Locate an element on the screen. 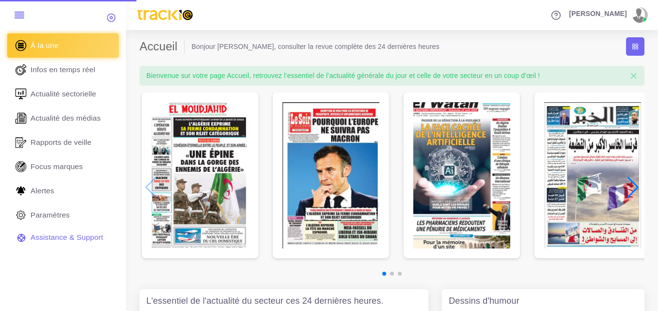 The height and width of the screenshot is (311, 658). button: Close is located at coordinates (634, 76).